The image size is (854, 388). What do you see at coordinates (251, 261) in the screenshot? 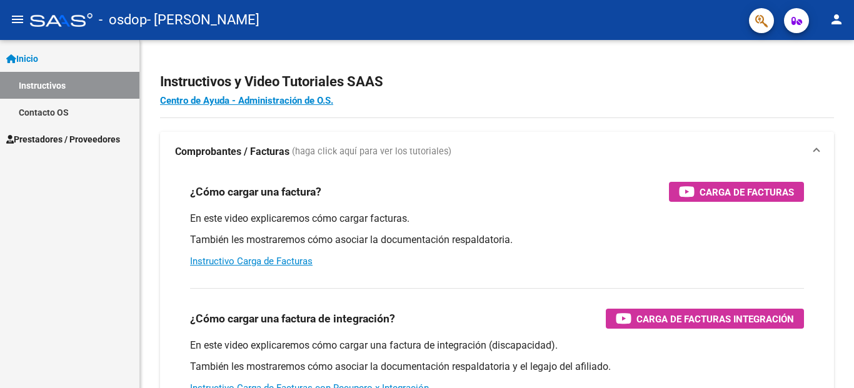
I see `a: Instructivo Carga de Facturas` at bounding box center [251, 261].